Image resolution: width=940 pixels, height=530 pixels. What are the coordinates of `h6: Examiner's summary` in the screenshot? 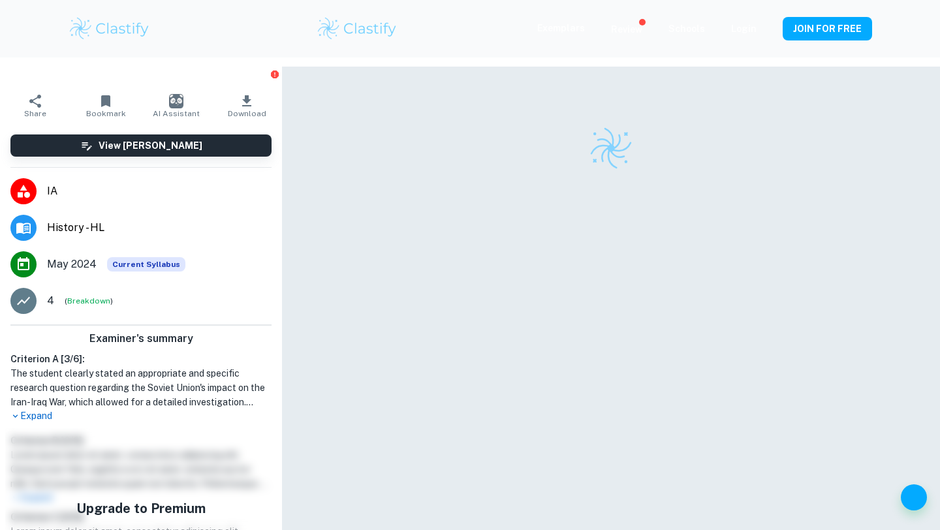 It's located at (141, 339).